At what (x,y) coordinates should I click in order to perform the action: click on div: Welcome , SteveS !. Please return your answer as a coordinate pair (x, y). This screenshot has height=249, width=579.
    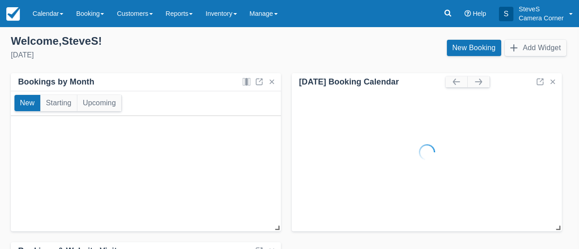
    Looking at the image, I should click on (147, 41).